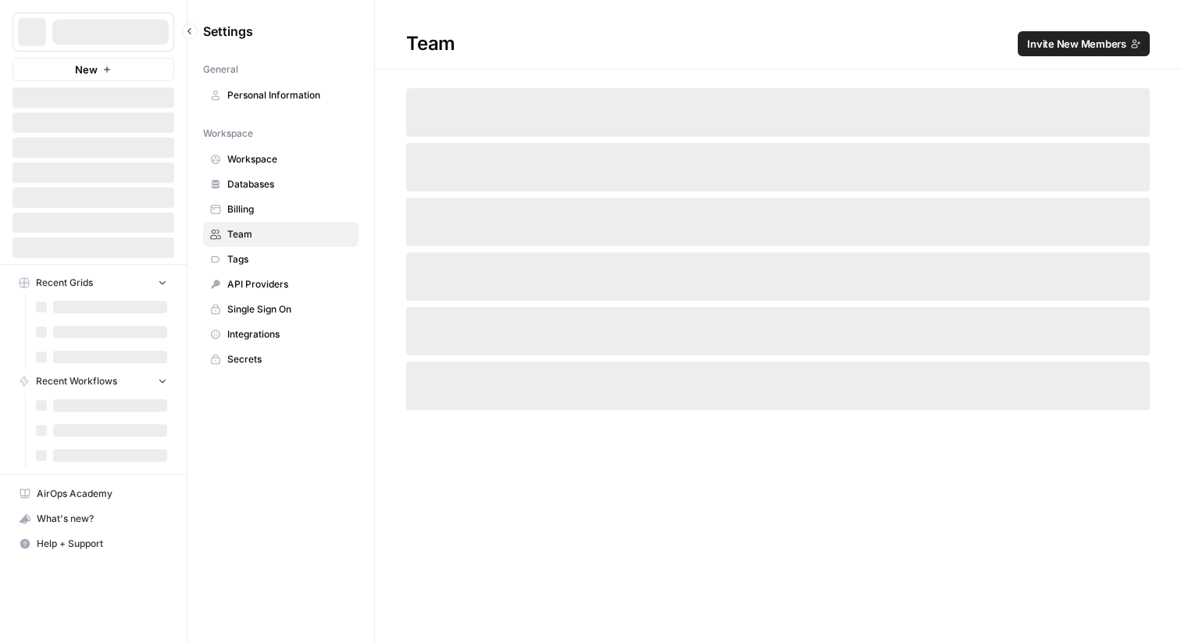 The width and height of the screenshot is (1181, 643). Describe the element at coordinates (86, 69) in the screenshot. I see `span: New` at that location.